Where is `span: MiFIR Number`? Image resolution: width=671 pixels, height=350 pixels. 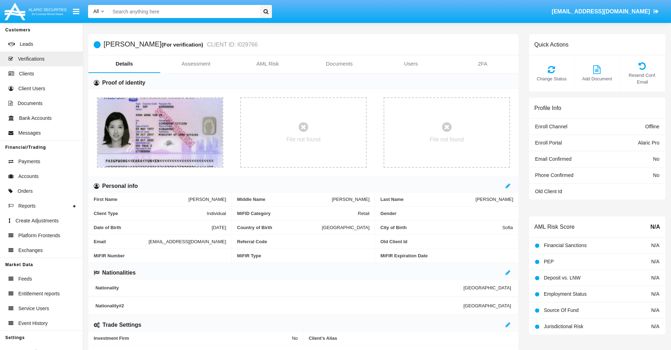 span: MiFIR Number is located at coordinates (160, 255).